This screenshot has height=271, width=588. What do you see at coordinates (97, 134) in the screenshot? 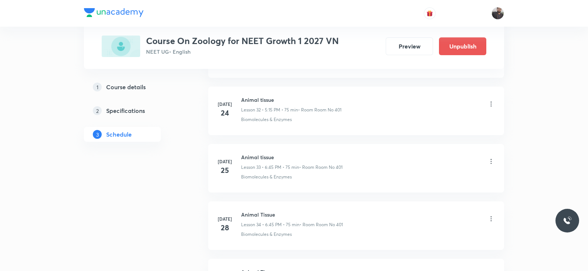
I see `p: 3` at bounding box center [97, 134].